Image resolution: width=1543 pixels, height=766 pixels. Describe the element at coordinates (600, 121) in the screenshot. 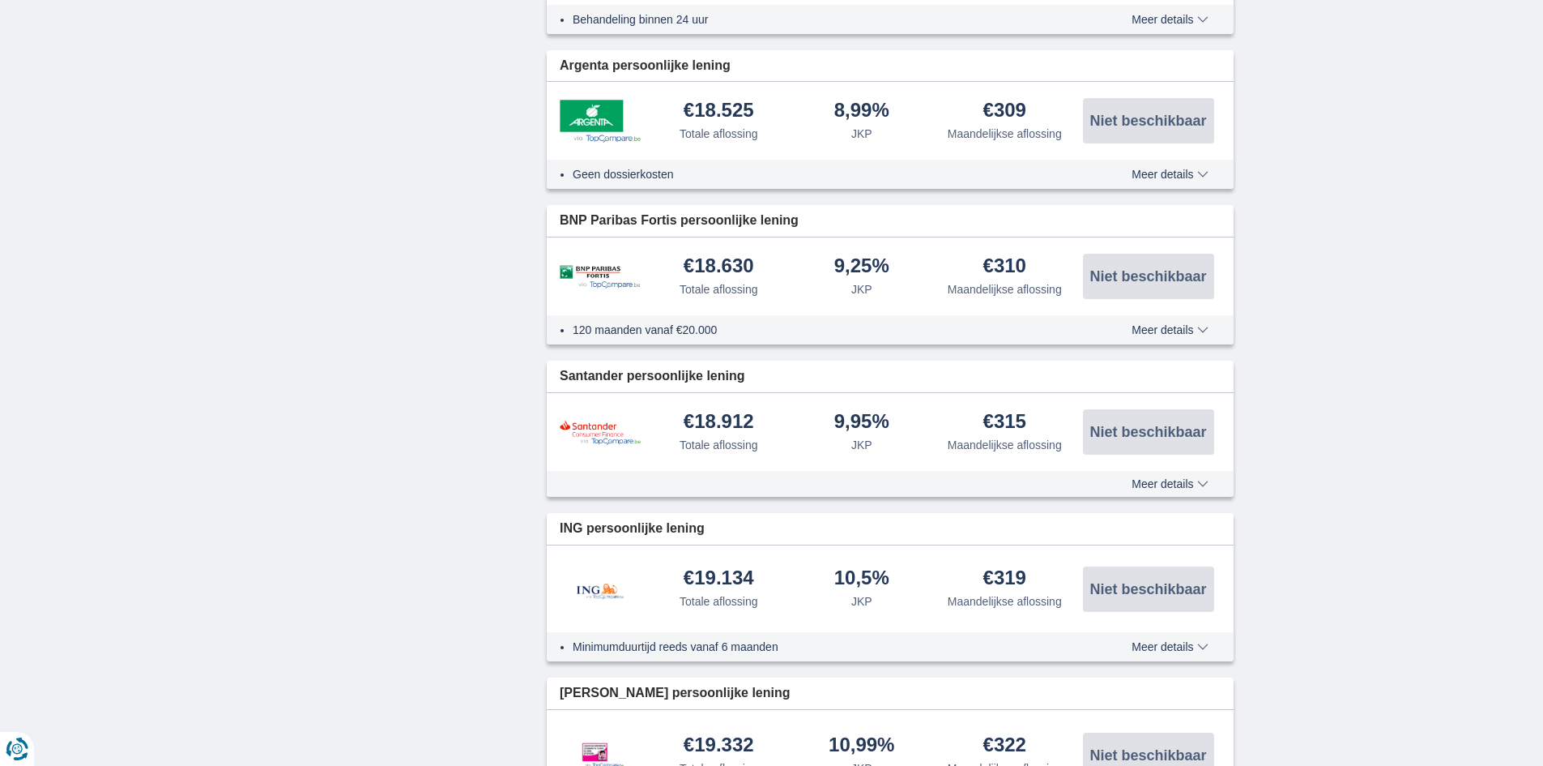

I see `img: product.pl.alt Argenta` at that location.